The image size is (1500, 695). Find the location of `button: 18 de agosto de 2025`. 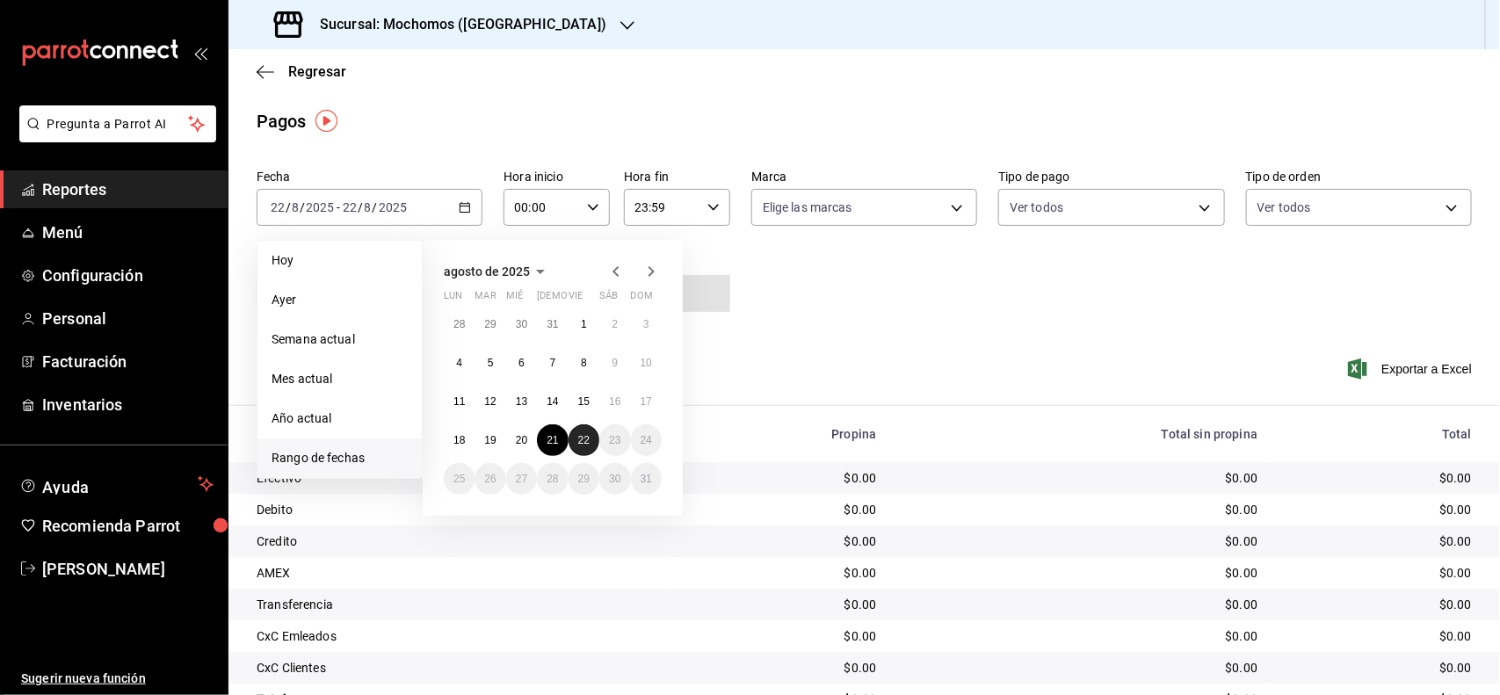

button: 18 de agosto de 2025 is located at coordinates (459, 440).